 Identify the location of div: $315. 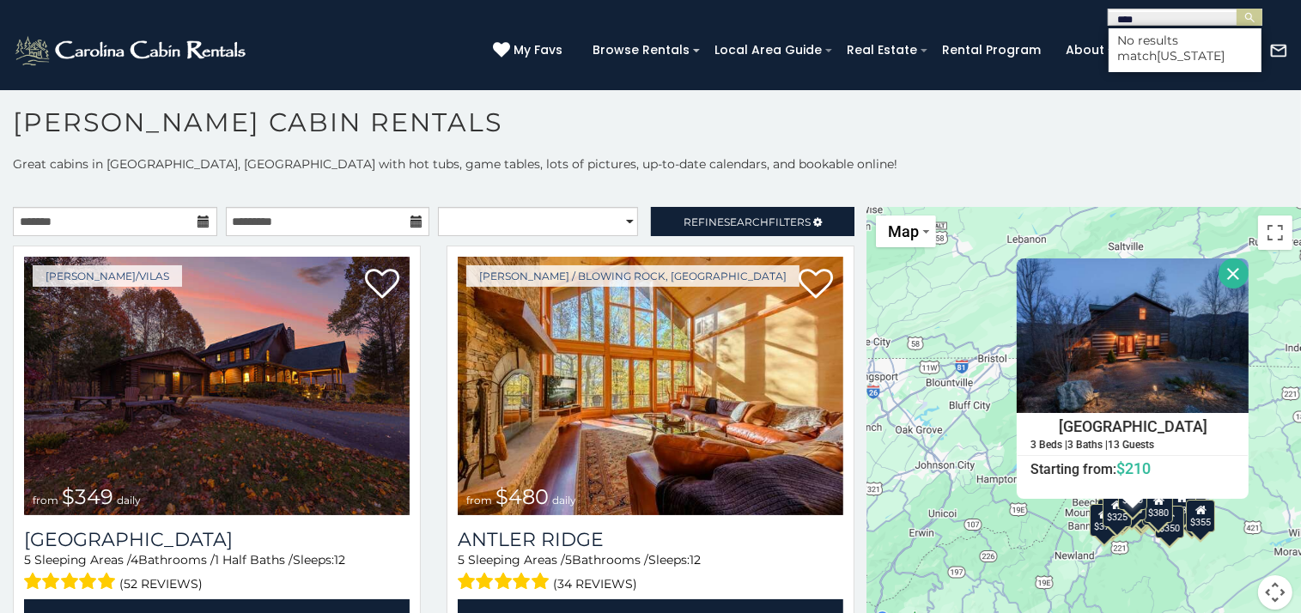
(1140, 509).